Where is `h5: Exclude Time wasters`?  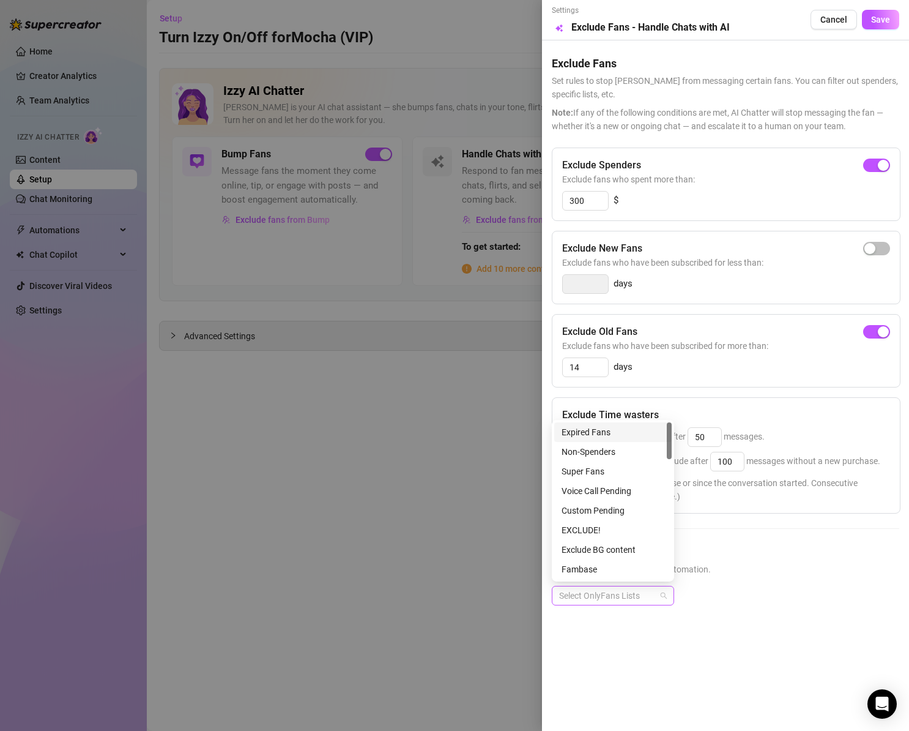
h5: Exclude Time wasters is located at coordinates (611, 415).